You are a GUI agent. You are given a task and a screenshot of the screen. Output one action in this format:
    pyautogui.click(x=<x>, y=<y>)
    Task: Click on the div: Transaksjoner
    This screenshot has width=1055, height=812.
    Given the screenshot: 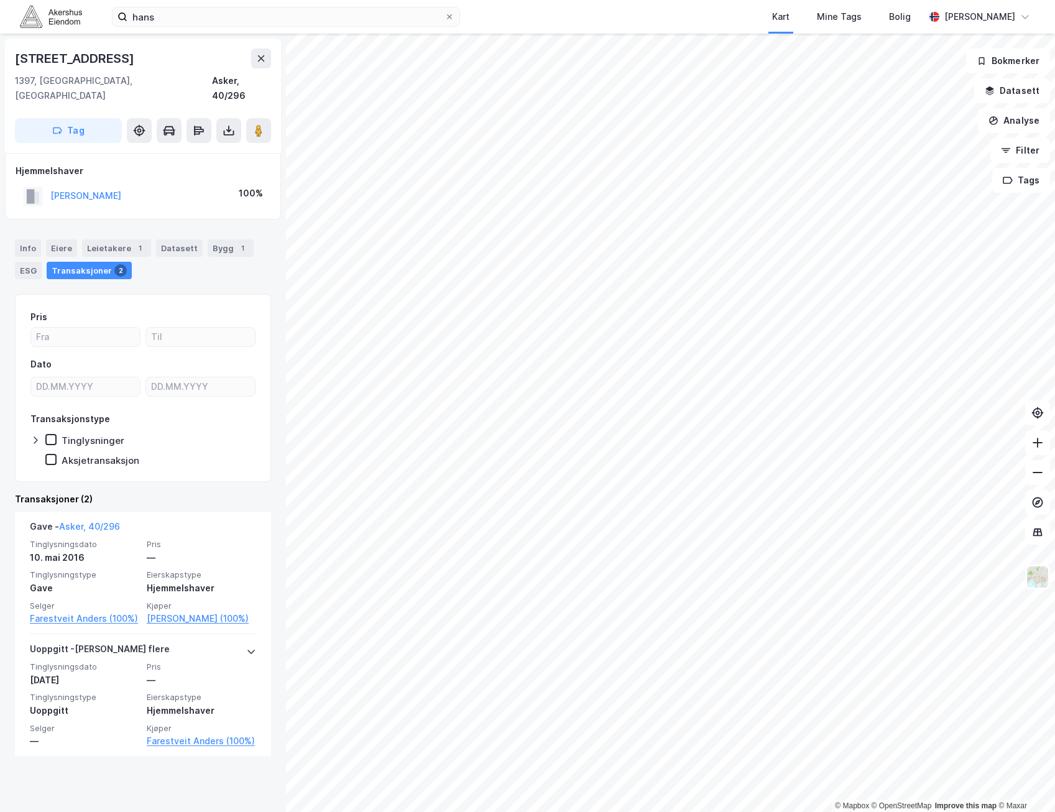 What is the action you would take?
    pyautogui.click(x=89, y=271)
    